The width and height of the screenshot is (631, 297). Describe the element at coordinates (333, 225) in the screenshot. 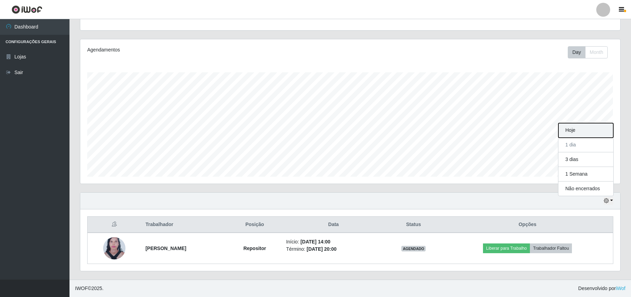

I see `th: Data` at that location.